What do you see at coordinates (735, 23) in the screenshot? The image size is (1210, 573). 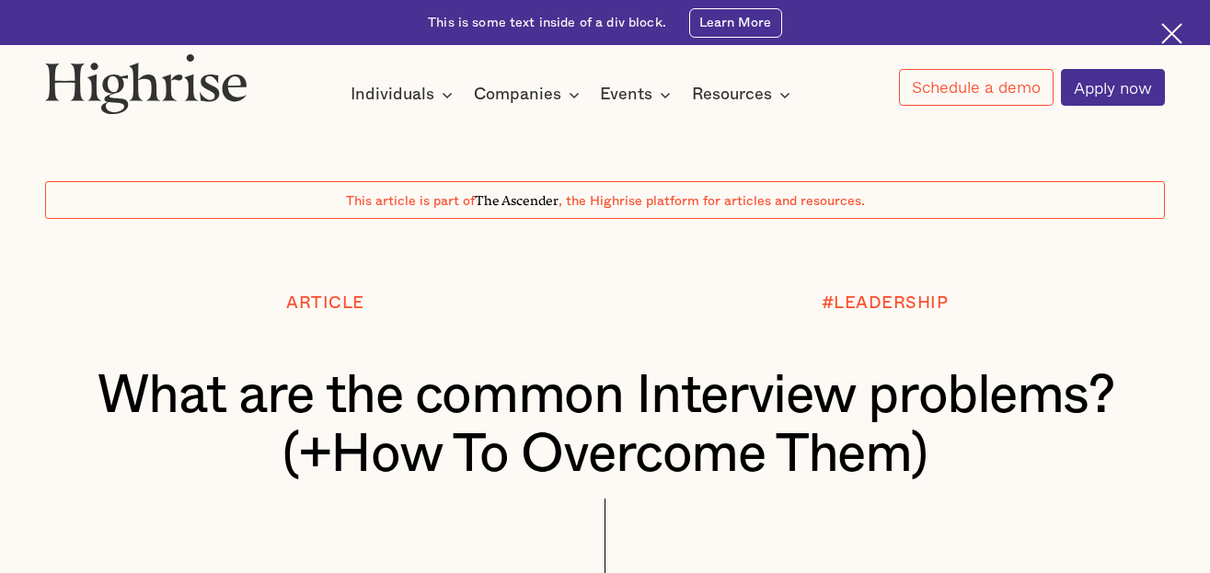 I see `a: Learn More` at bounding box center [735, 23].